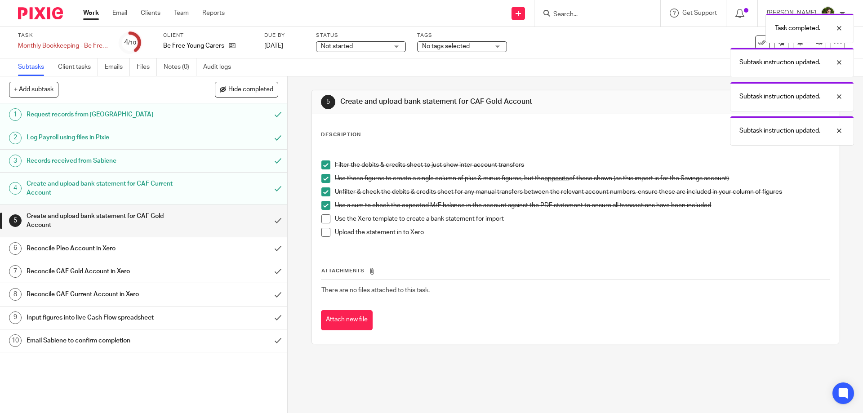 Image resolution: width=863 pixels, height=413 pixels. Describe the element at coordinates (361, 35) in the screenshot. I see `label: Status` at that location.